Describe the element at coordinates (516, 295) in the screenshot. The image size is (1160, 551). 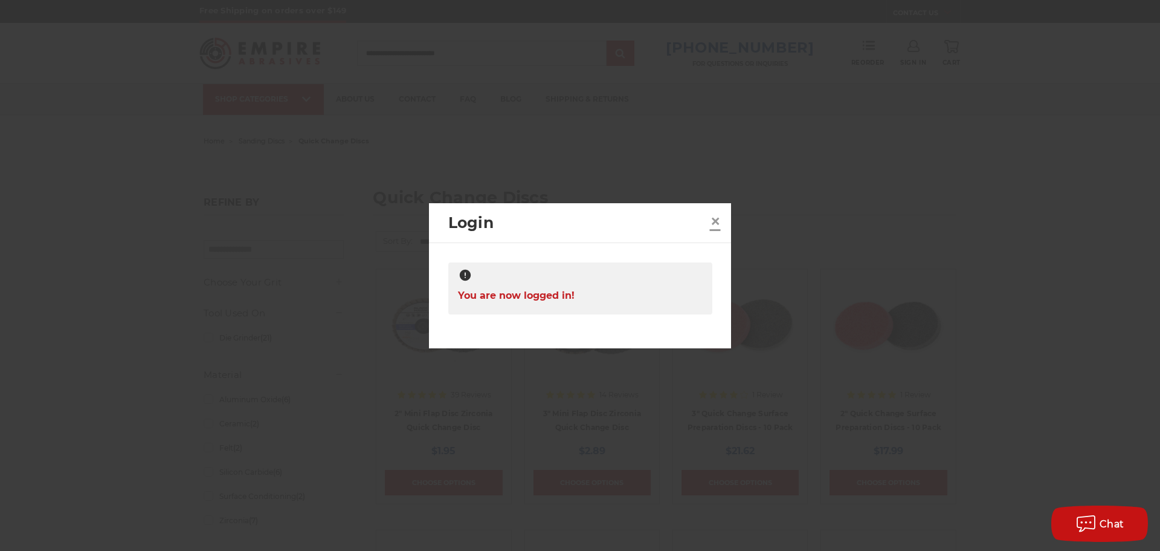
I see `span: You are now logged in!` at that location.